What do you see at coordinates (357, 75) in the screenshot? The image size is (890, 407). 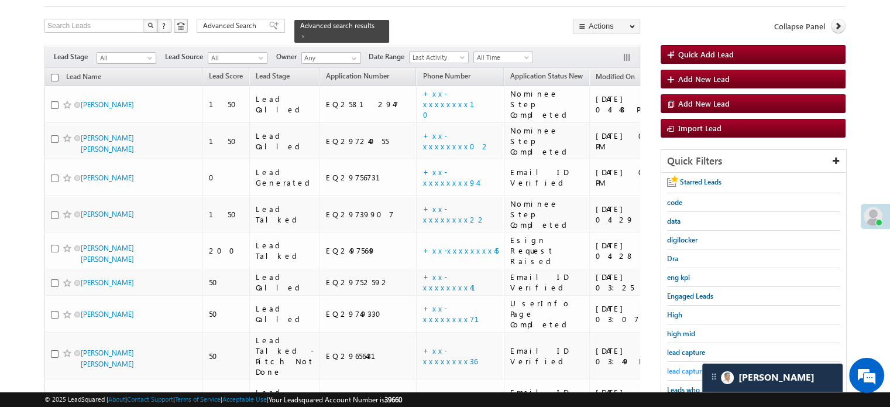 I see `span: Application Number` at bounding box center [357, 75].